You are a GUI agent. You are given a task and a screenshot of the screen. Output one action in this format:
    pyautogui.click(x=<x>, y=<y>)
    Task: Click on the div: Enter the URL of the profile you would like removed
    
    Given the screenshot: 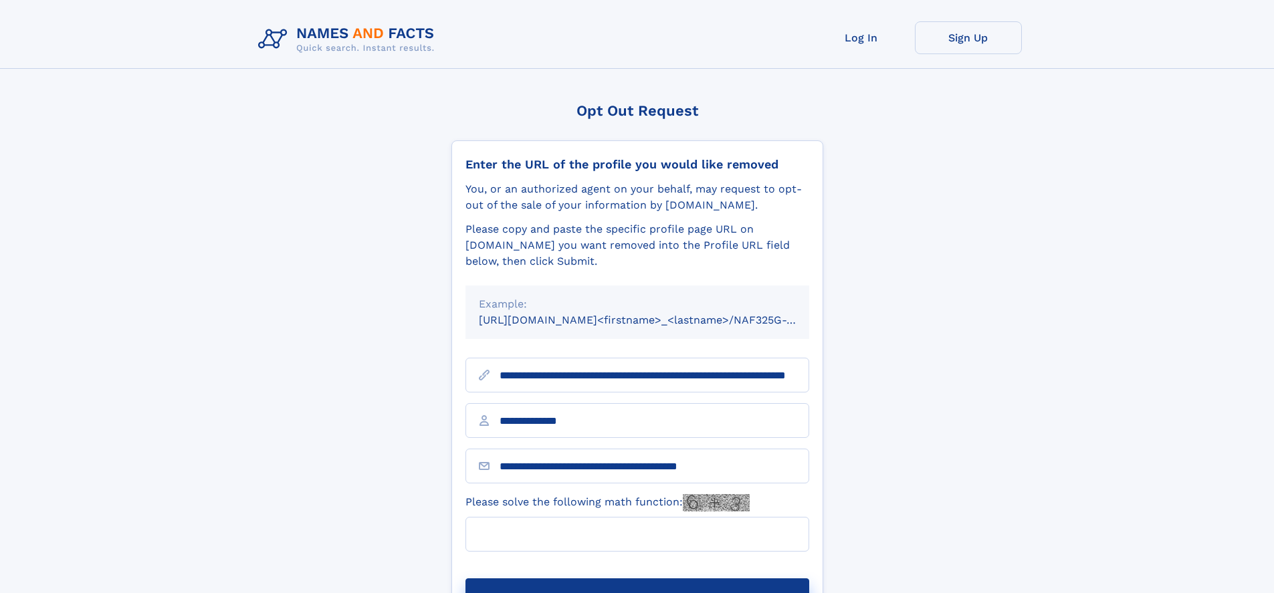 What is the action you would take?
    pyautogui.click(x=637, y=165)
    